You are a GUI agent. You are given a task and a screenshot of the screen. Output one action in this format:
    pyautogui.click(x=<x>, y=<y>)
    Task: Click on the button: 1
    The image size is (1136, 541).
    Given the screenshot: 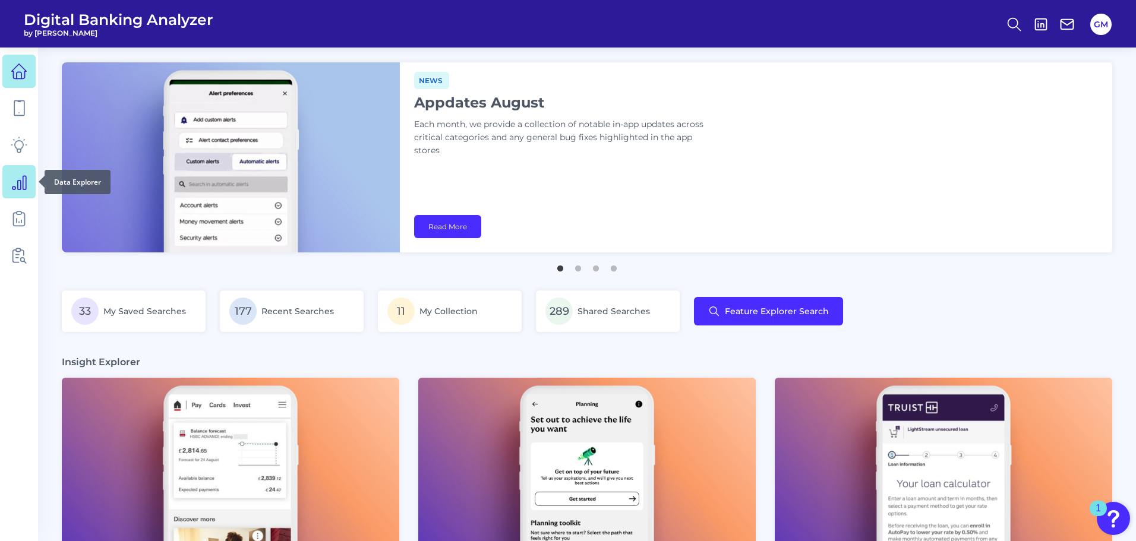 What is the action you would take?
    pyautogui.click(x=560, y=265)
    